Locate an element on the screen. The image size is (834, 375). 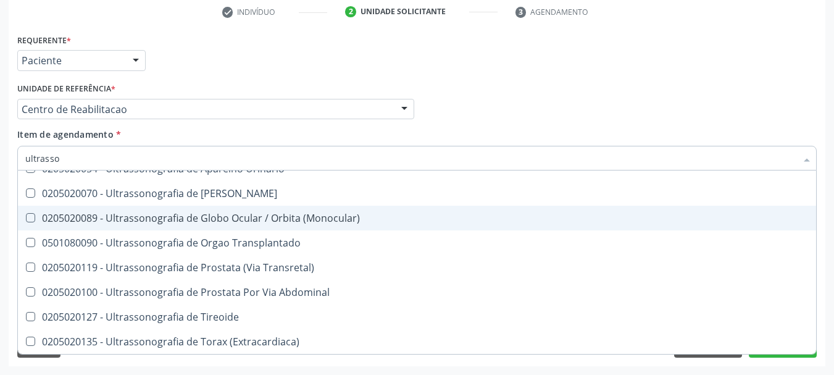
div: 0501080090 - Ultrassonografia de Orgao Transplantado is located at coordinates (417, 243).